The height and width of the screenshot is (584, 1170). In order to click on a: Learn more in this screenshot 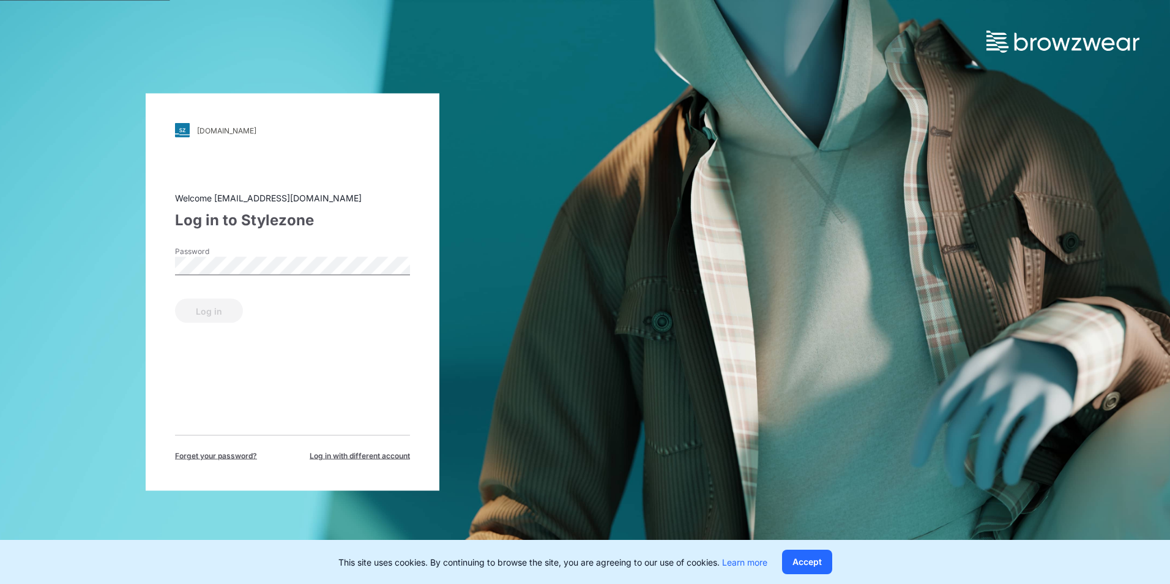, I will do `click(745, 562)`.